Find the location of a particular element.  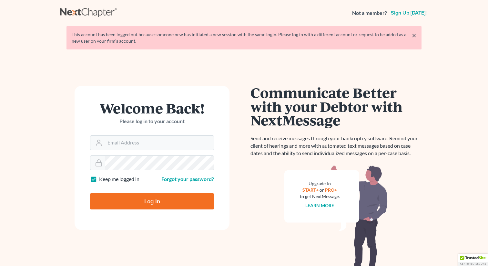

div: TrustedSite Certified is located at coordinates (473, 259).